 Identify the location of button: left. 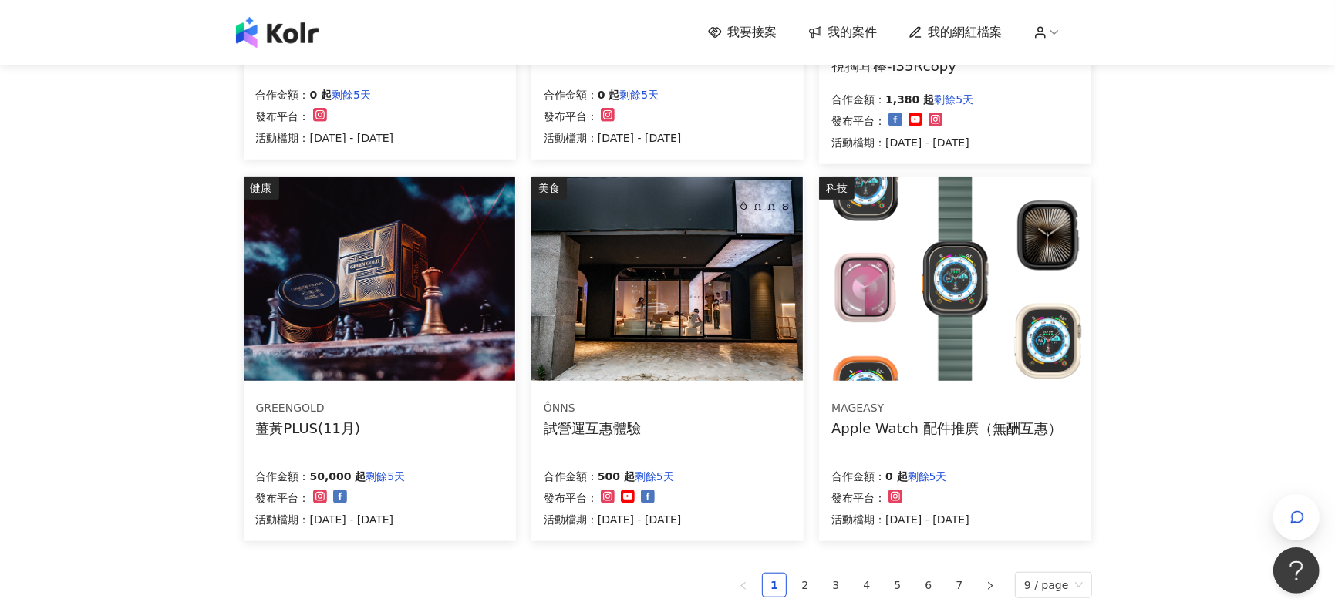
(744, 586).